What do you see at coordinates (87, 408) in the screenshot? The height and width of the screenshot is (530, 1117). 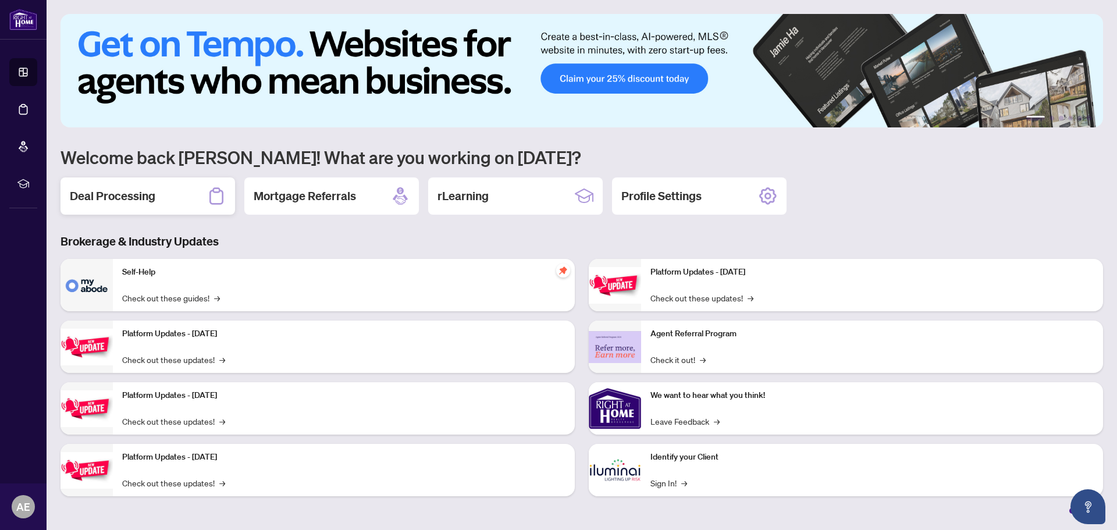 I see `img: Platform Updates - July 21, 2025` at bounding box center [87, 408].